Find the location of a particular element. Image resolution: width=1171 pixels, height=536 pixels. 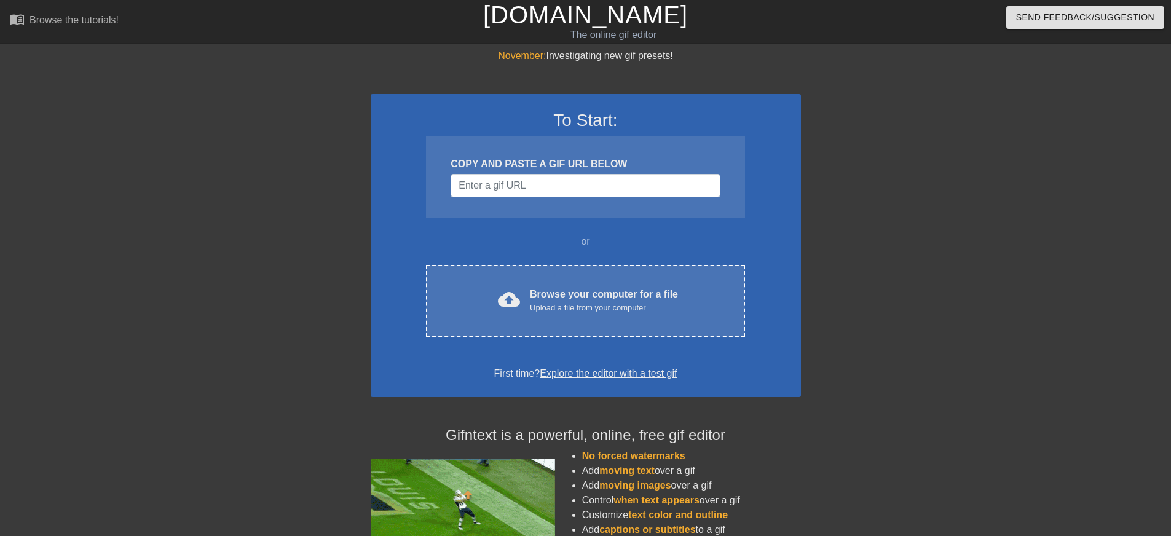

span: Send Feedback/Suggestion is located at coordinates (1085, 17).